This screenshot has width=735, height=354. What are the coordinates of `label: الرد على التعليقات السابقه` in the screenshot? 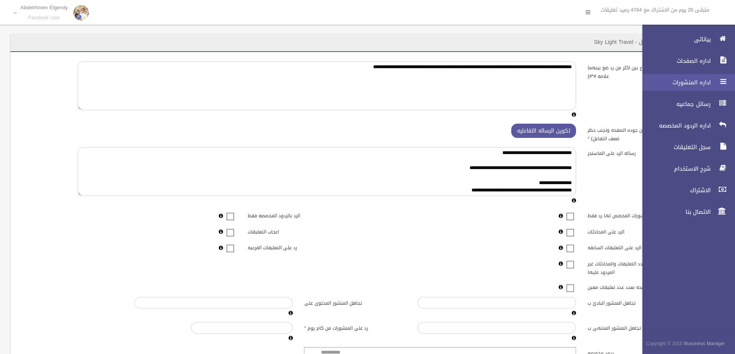 It's located at (638, 247).